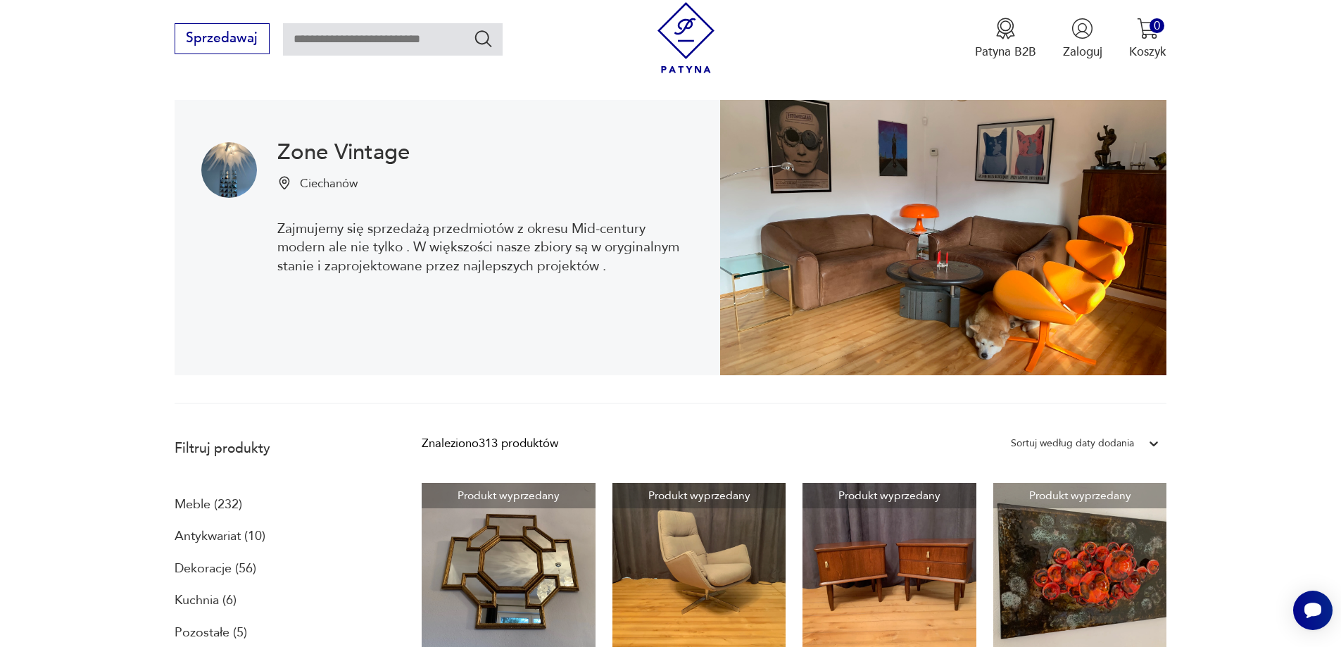 The width and height of the screenshot is (1341, 647). Describe the element at coordinates (1147, 51) in the screenshot. I see `p: Koszyk` at that location.